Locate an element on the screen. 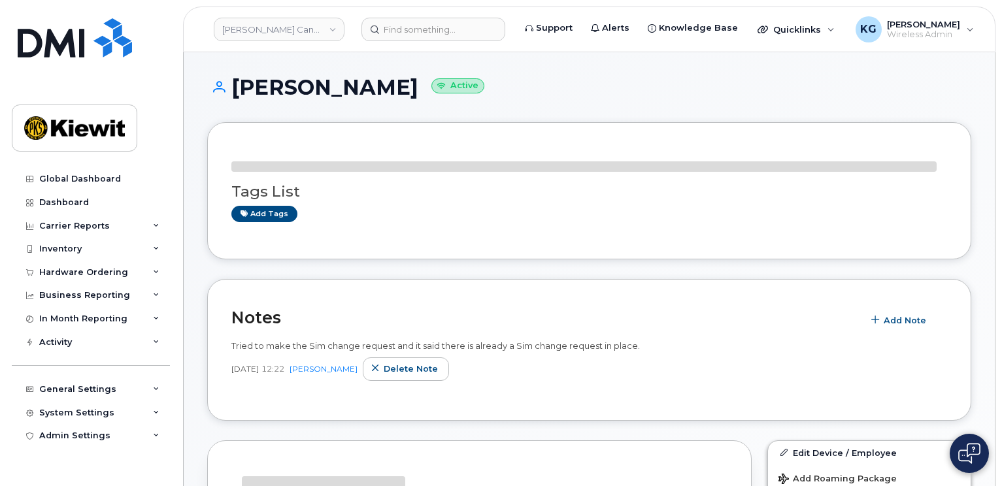  h2: Notes is located at coordinates (544, 318).